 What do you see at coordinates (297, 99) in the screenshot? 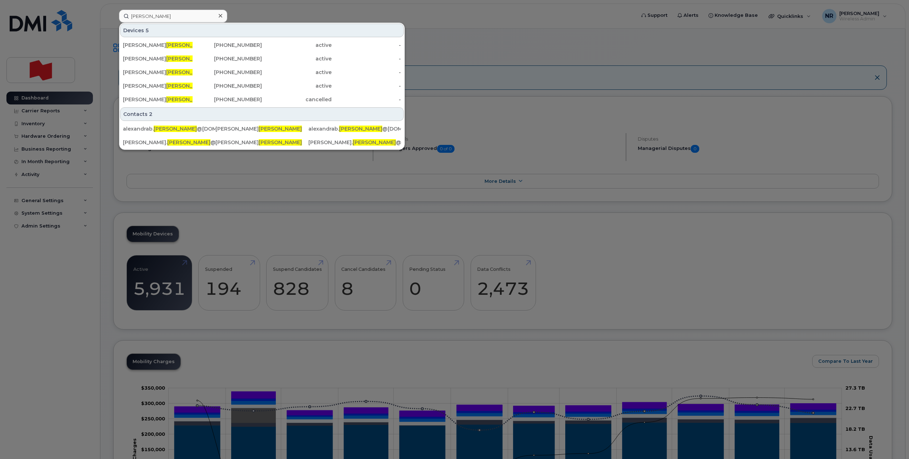
I see `div: cancelled` at bounding box center [297, 99].